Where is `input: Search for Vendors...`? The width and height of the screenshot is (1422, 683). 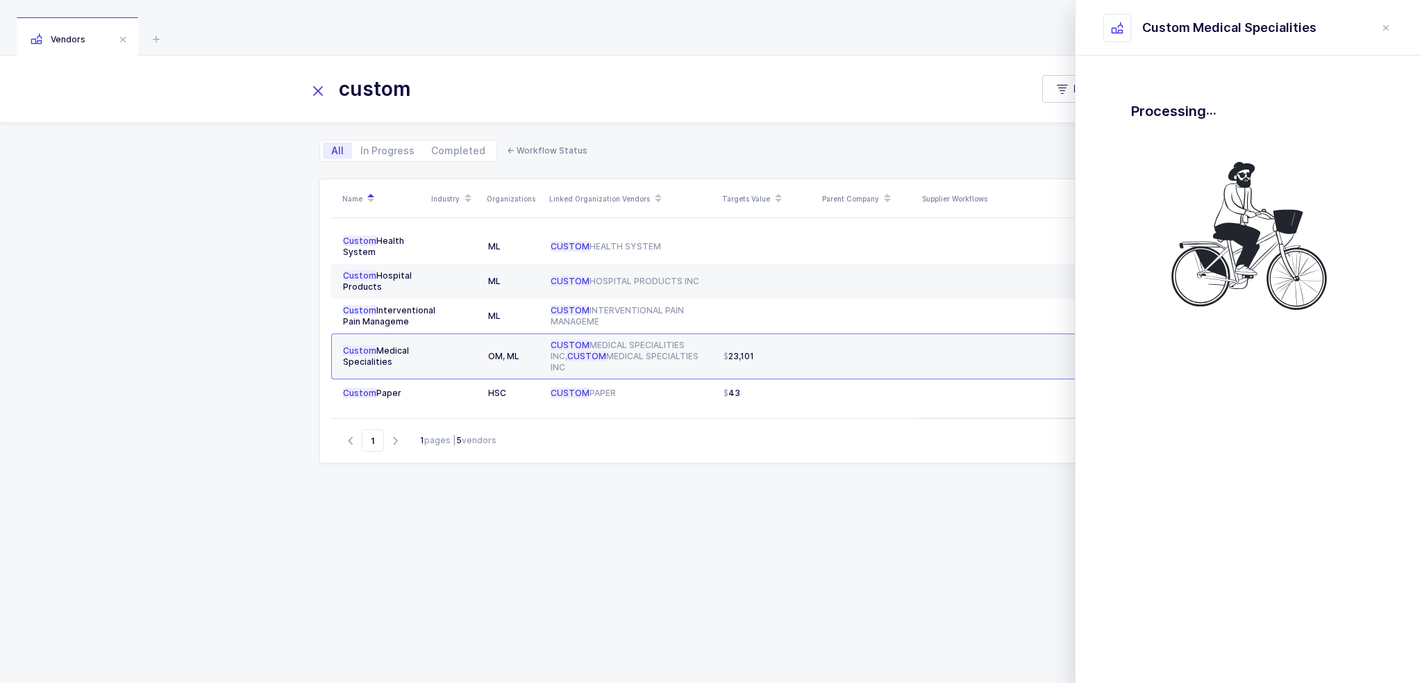
input: Search for Vendors... is located at coordinates (661, 89).